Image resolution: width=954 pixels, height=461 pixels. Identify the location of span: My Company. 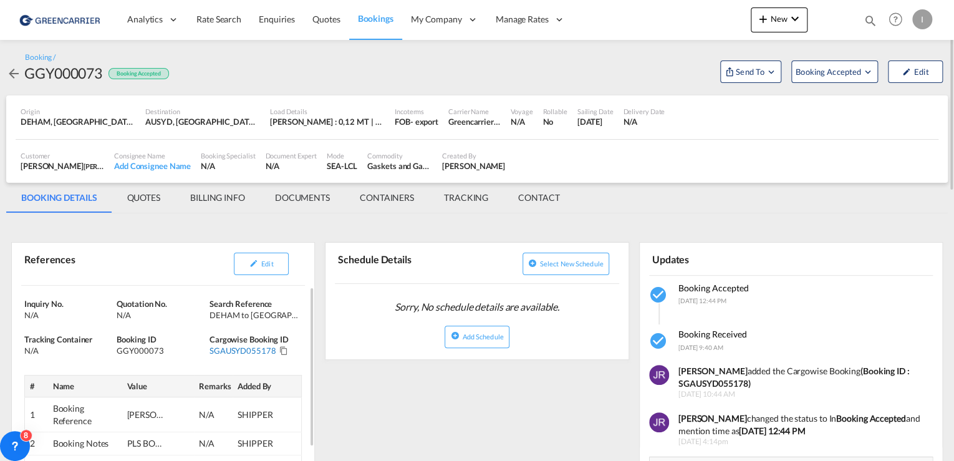
(437, 19).